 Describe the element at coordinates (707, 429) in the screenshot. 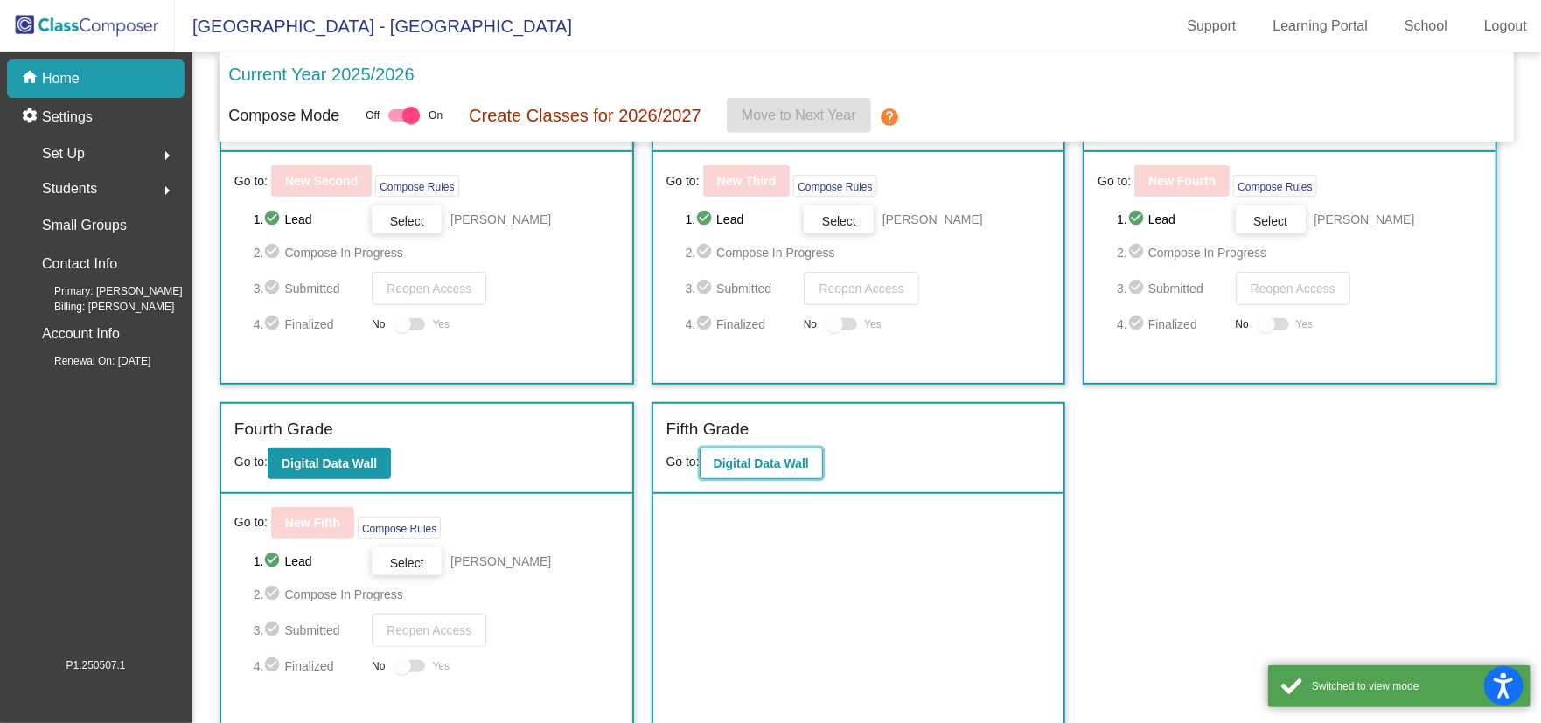

I see `label: Fifth Grade` at that location.